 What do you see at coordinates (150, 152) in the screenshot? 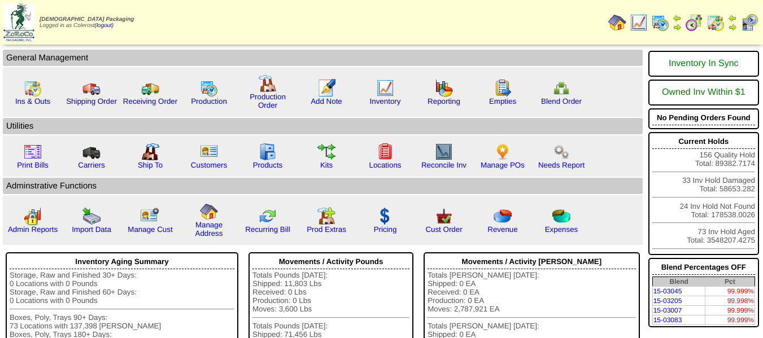
I see `img: factory2.gif` at bounding box center [150, 152].